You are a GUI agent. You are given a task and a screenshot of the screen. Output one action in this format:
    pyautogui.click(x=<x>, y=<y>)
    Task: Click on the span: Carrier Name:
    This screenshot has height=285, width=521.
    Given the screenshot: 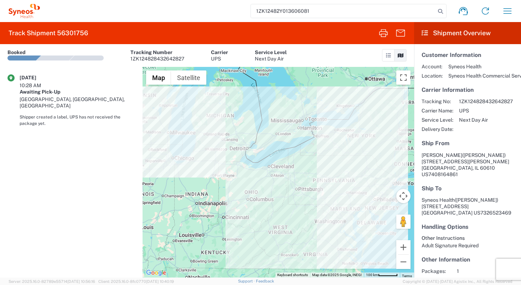 What is the action you would take?
    pyautogui.click(x=437, y=111)
    